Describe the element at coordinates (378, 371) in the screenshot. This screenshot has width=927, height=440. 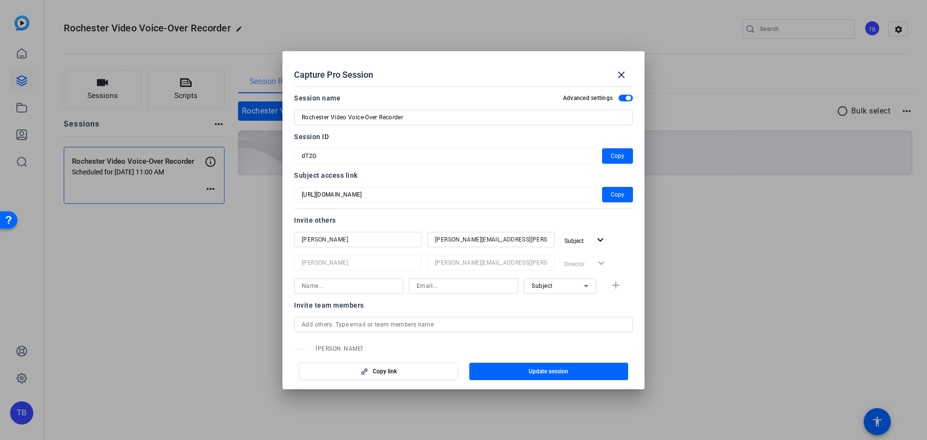
I see `button: Copy link` at that location.